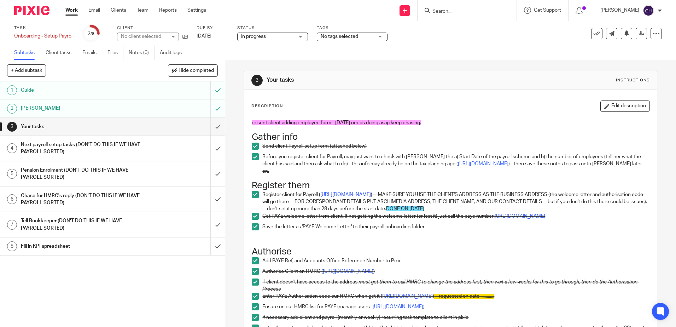  I want to click on a: Files, so click(115, 53).